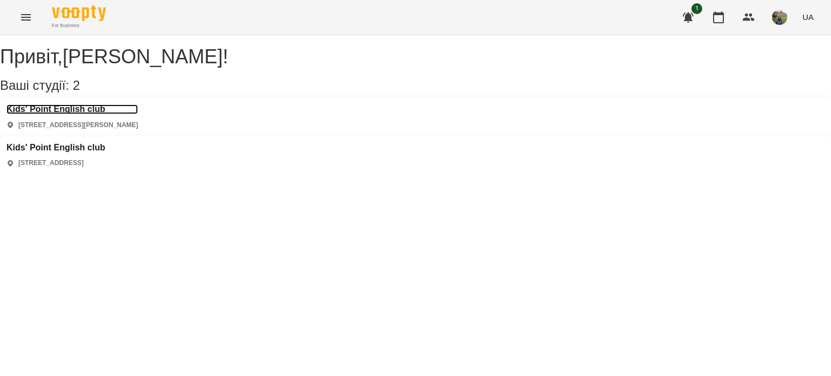 This screenshot has height=376, width=831. What do you see at coordinates (26, 17) in the screenshot?
I see `button: Menu` at bounding box center [26, 17].